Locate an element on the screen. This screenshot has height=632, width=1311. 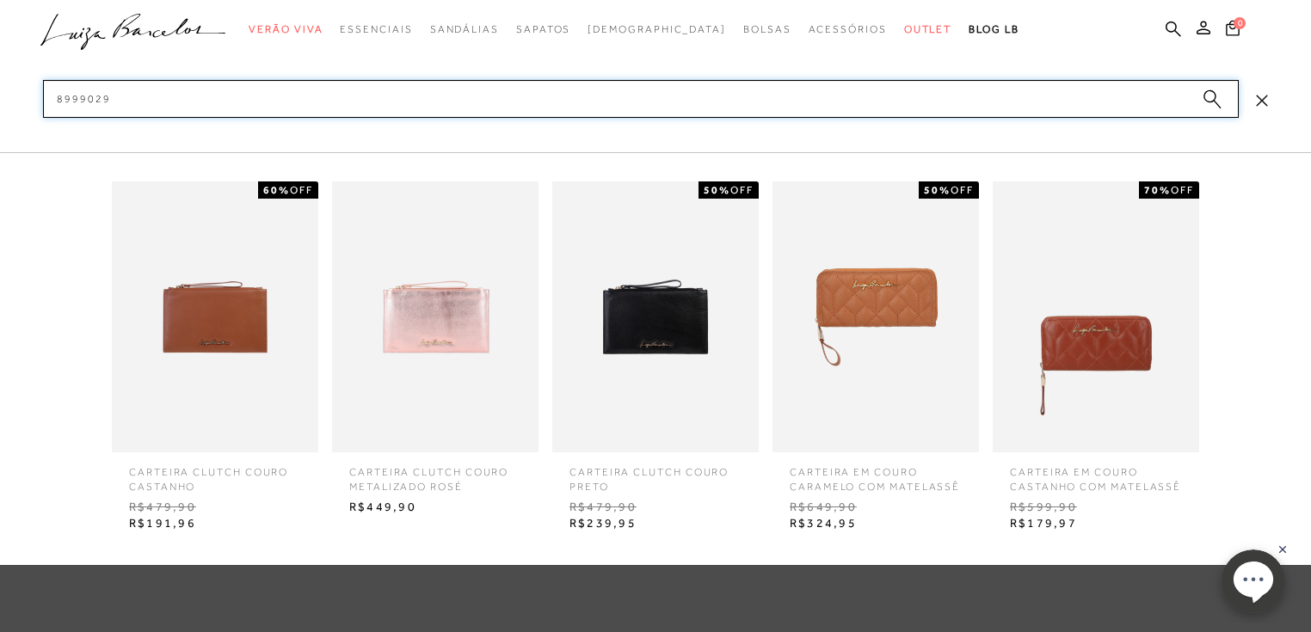
span: R$179,97 is located at coordinates (1096, 524).